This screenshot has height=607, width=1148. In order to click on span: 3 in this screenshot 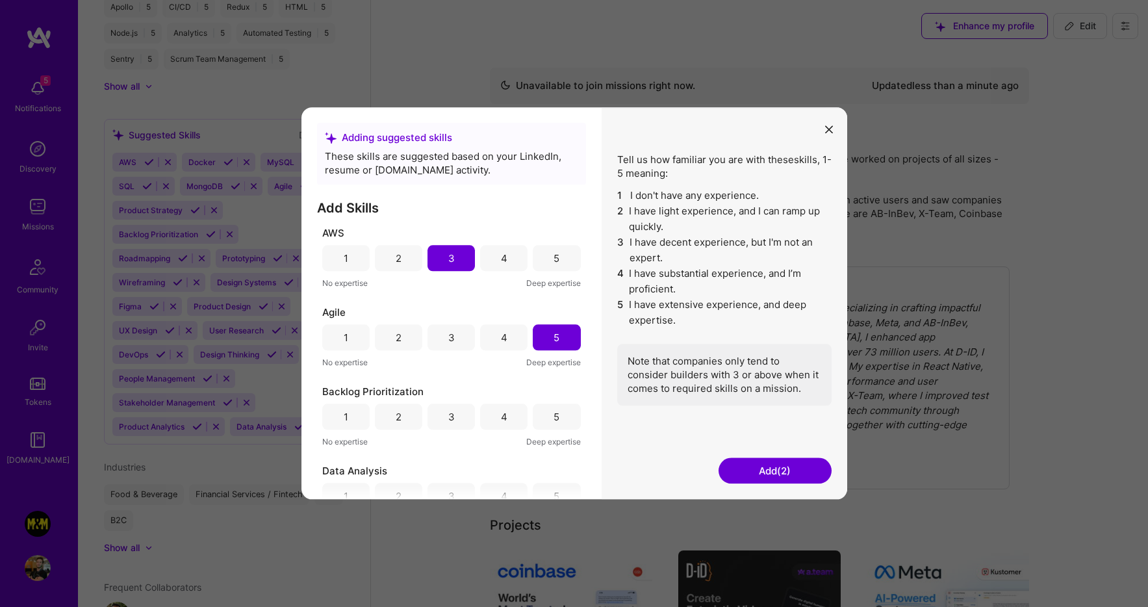, I will do `click(620, 250)`.